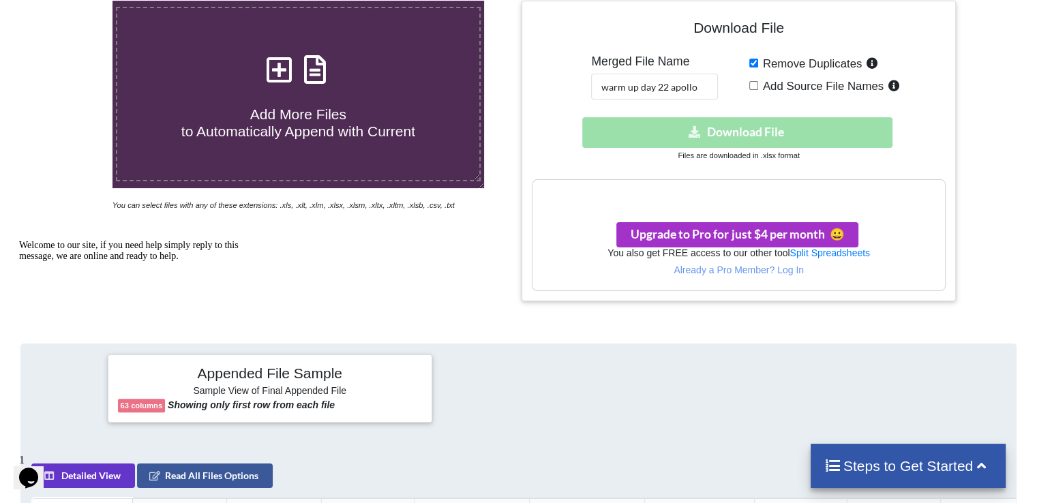 This screenshot has height=503, width=1037. I want to click on h3: Your files are more than 1 MB, so click(739, 194).